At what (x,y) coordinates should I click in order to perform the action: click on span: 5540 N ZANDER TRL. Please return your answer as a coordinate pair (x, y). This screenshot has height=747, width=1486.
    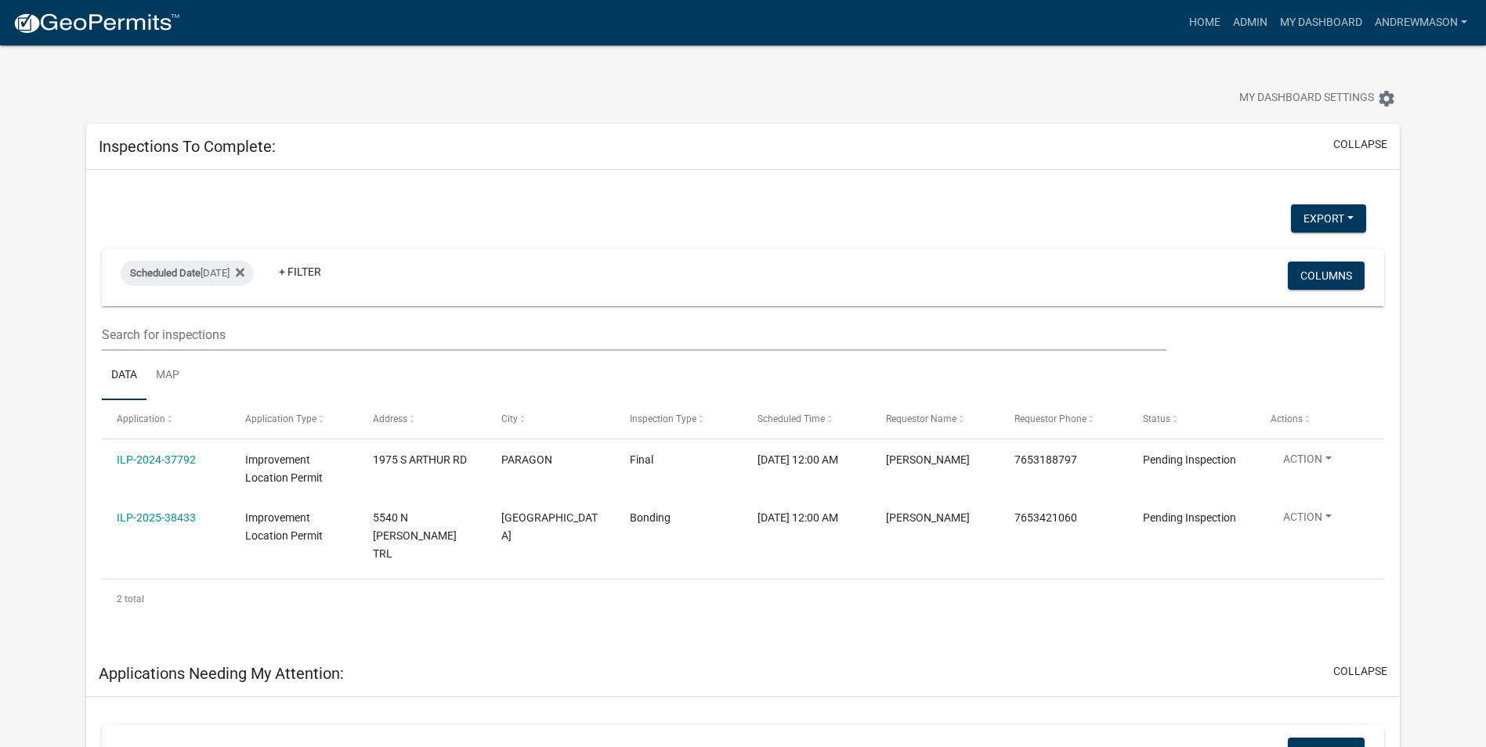
    Looking at the image, I should click on (414, 536).